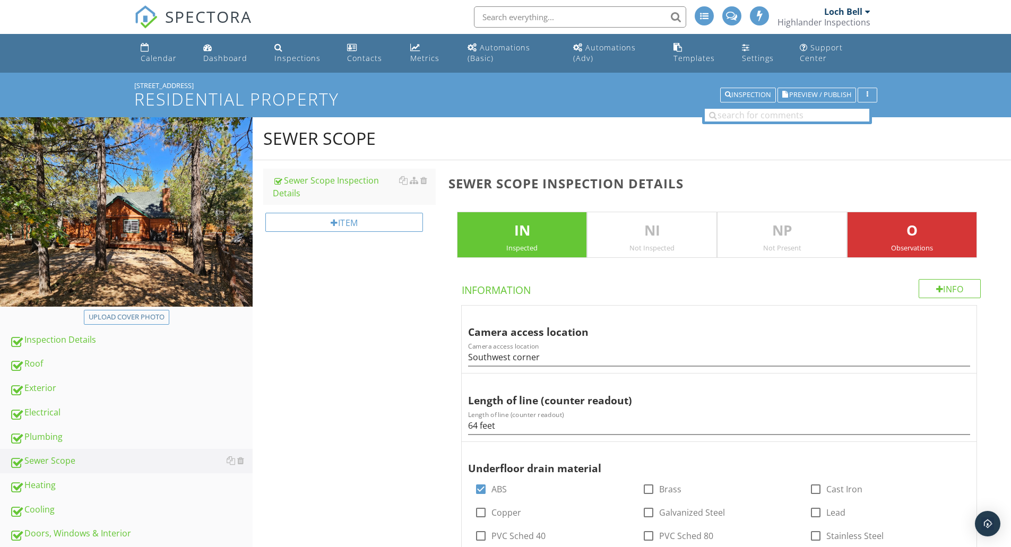 The image size is (1011, 547). Describe the element at coordinates (131, 388) in the screenshot. I see `div: Exterior` at that location.